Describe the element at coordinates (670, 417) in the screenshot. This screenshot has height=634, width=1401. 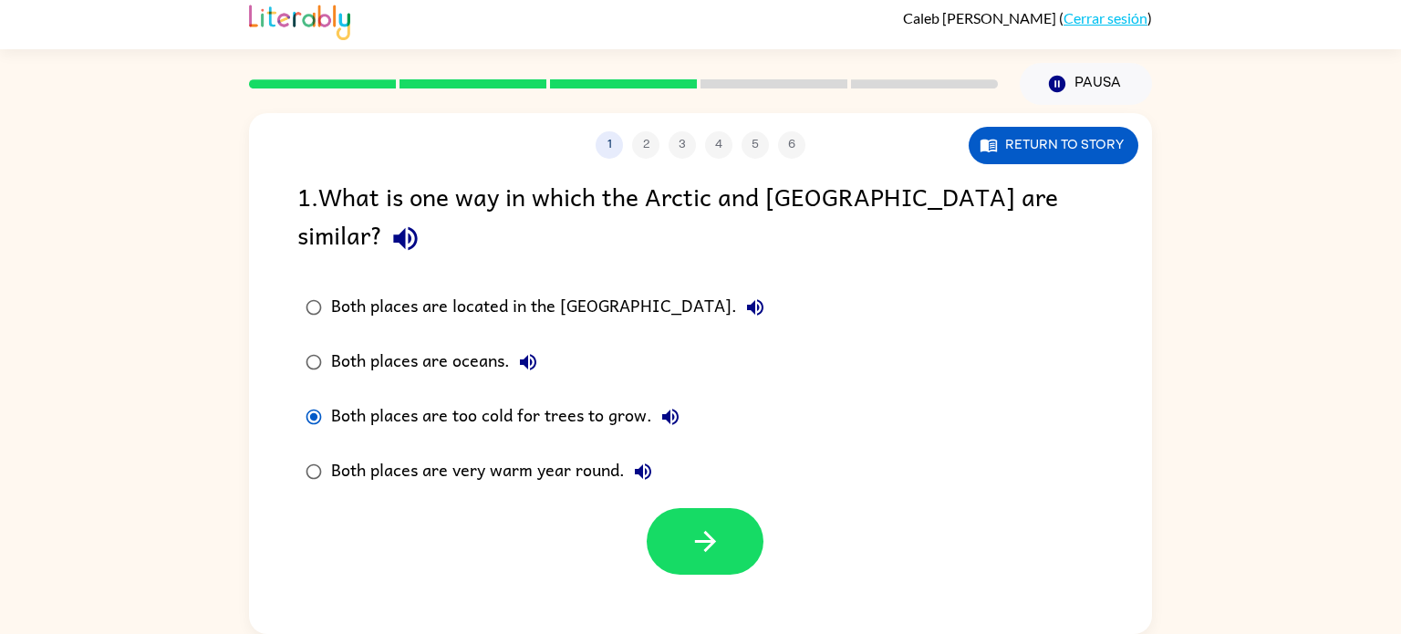
I see `button: Both places are too cold for trees to grow.` at that location.